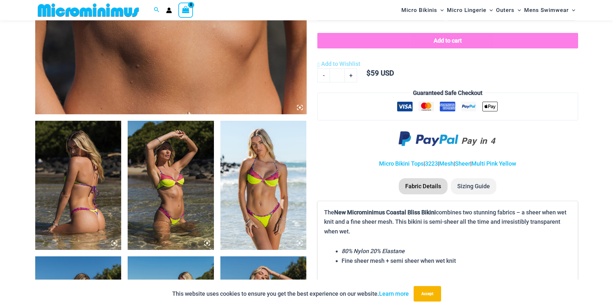  Describe the element at coordinates (470, 10) in the screenshot. I see `a: Micro LingerieMenu ToggleMenu Toggle` at that location.